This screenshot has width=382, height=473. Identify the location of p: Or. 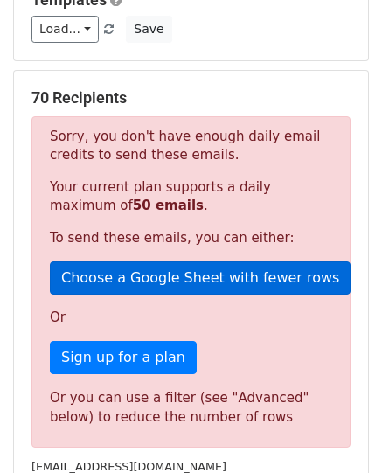
(191, 317).